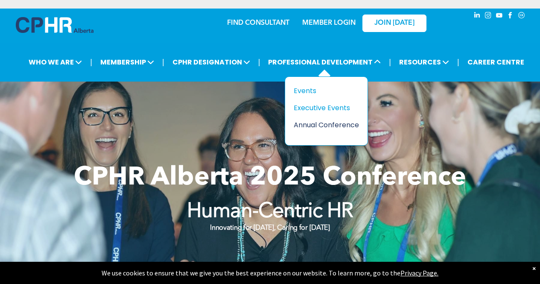 Image resolution: width=540 pixels, height=284 pixels. I want to click on span: CPHR DESIGNATION, so click(211, 62).